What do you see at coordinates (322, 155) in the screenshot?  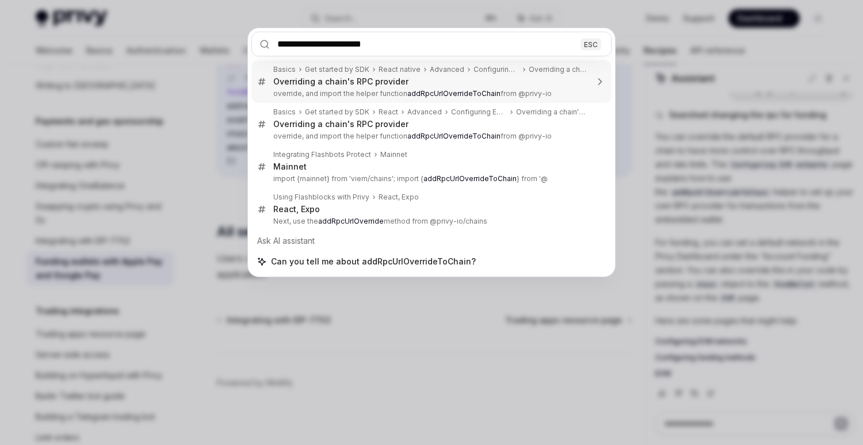 I see `div: Integrating Flashbots Protect` at bounding box center [322, 155].